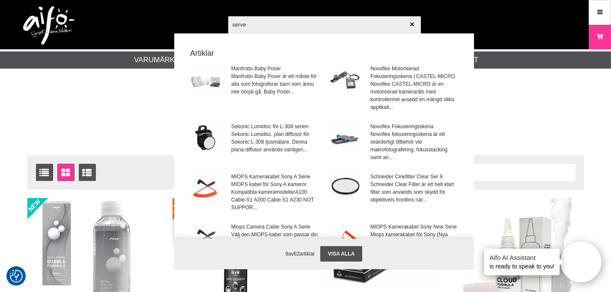  What do you see at coordinates (275, 227) in the screenshot?
I see `span: Miops Camera Cable Sony A Serie` at bounding box center [275, 227].